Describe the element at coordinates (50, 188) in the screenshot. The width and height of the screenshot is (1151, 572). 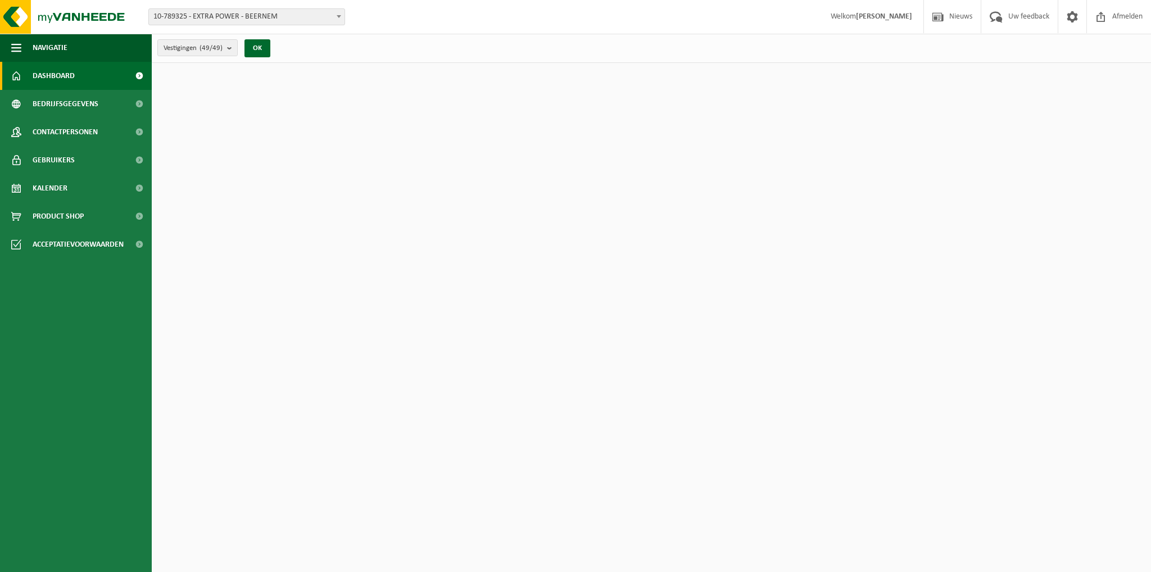
I see `span: Kalender` at that location.